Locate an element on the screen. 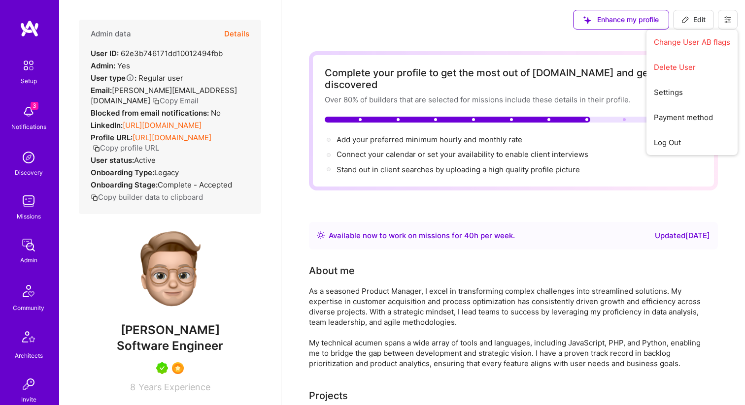 This screenshot has height=405, width=745. span: Active is located at coordinates (145, 160).